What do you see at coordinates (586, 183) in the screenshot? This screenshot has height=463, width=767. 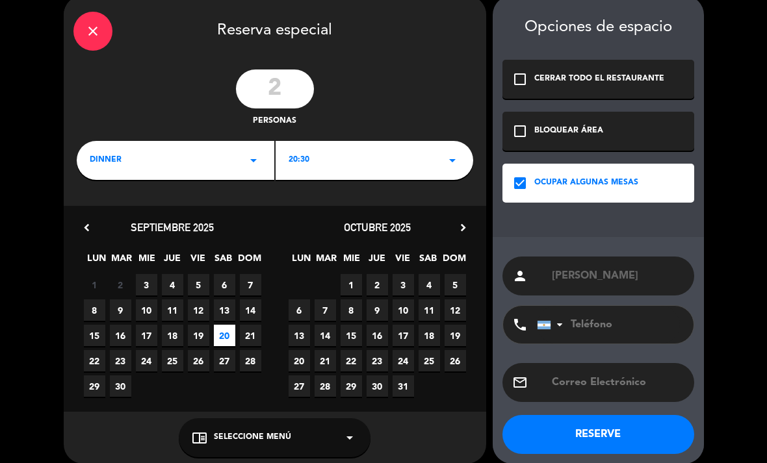 I see `div: OCUPAR ALGUNAS MESAS` at bounding box center [586, 183].